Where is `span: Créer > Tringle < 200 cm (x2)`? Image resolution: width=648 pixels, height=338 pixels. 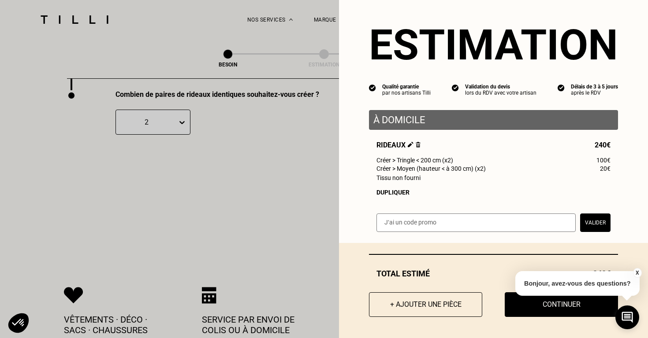
span: Créer > Tringle < 200 cm (x2) is located at coordinates (415, 160).